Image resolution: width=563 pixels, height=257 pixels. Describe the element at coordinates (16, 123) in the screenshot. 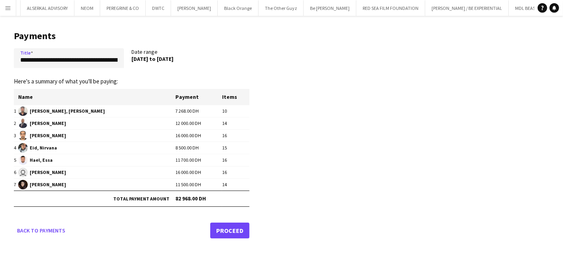

I see `td: 2` at that location.